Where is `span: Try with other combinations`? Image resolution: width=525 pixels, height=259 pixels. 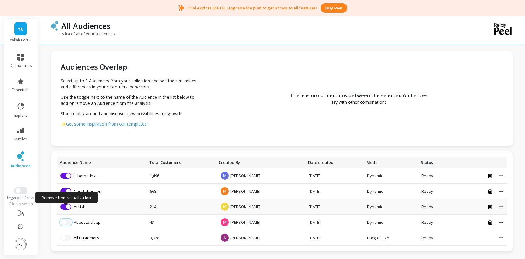
span: Try with other combinations is located at coordinates (359, 102).